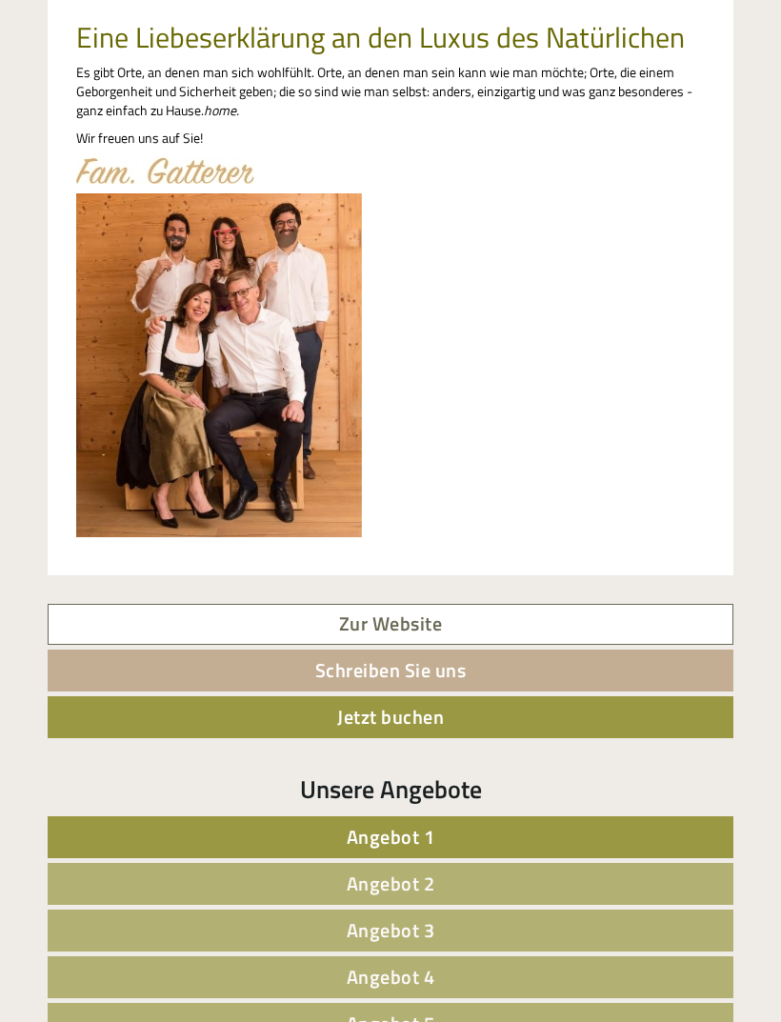 This screenshot has width=781, height=1022. Describe the element at coordinates (391, 789) in the screenshot. I see `div: Unsere Angebote` at that location.